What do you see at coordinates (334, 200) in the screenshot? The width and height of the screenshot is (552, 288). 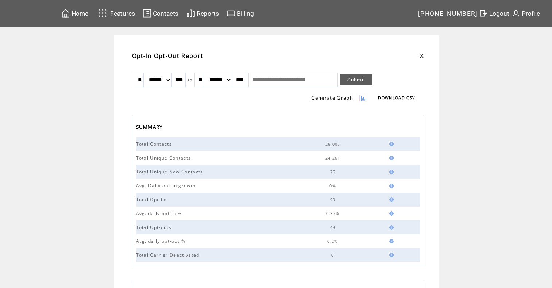 I see `span: 90` at bounding box center [334, 200].